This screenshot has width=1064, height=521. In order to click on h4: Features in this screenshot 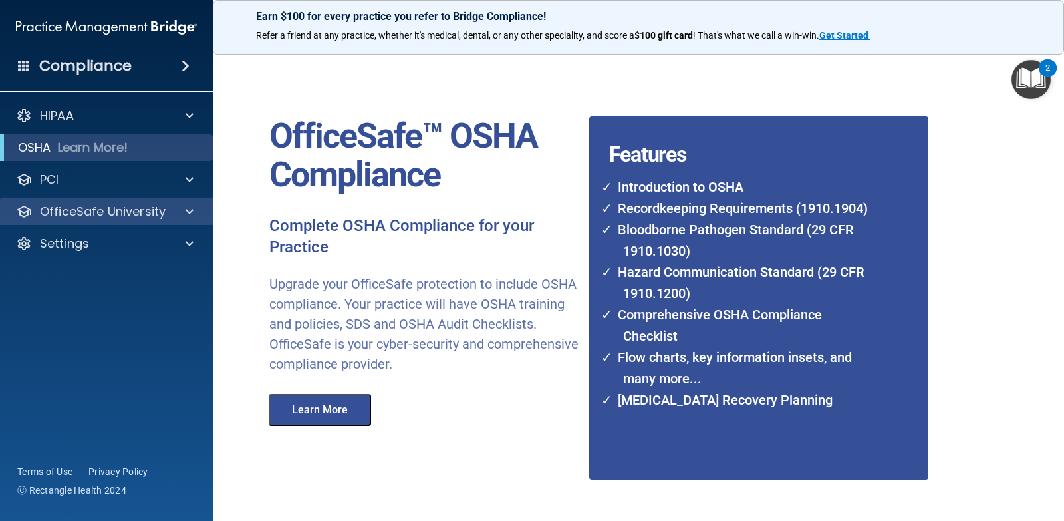, I will do `click(741, 130)`.